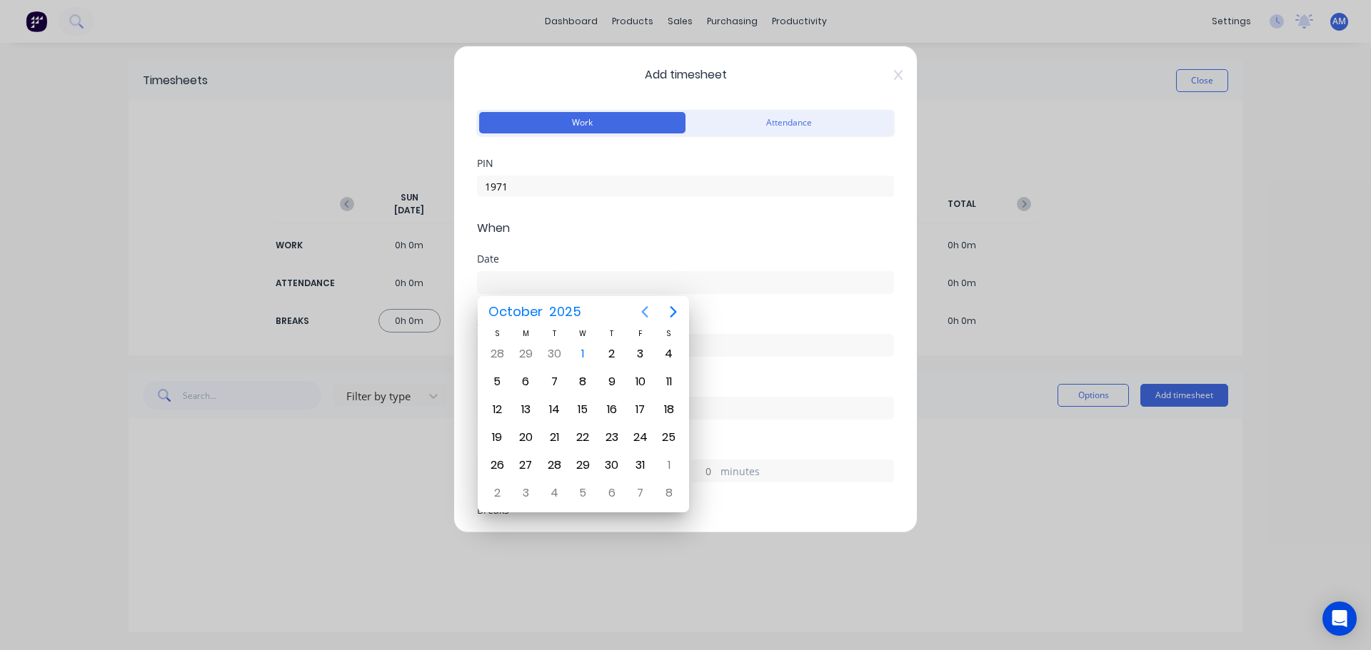 This screenshot has width=1371, height=650. Describe the element at coordinates (554, 466) in the screenshot. I see `div: Tuesday, October 28, 2025` at that location.